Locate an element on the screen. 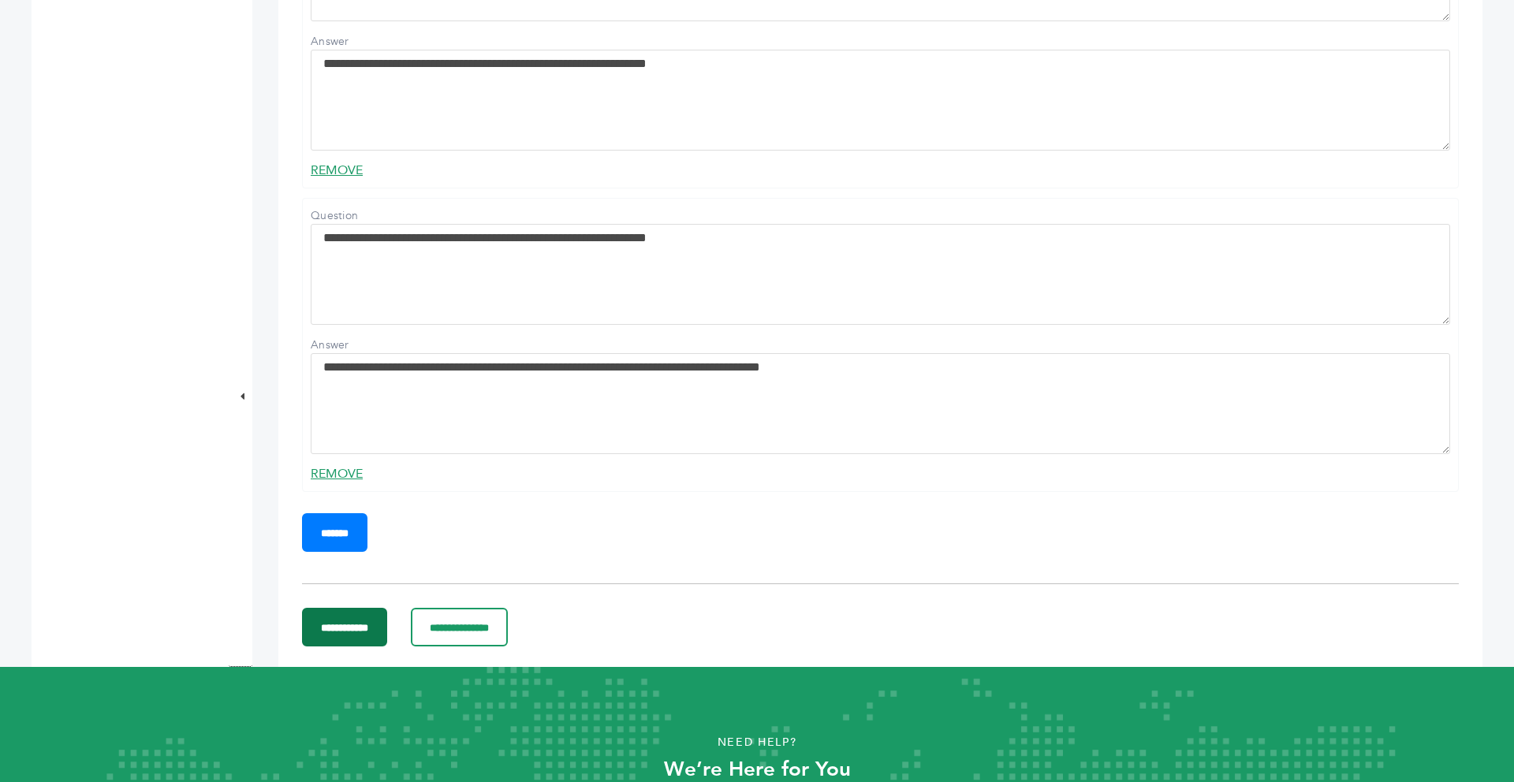 Image resolution: width=1514 pixels, height=782 pixels. p: Need Help? is located at coordinates (757, 743).